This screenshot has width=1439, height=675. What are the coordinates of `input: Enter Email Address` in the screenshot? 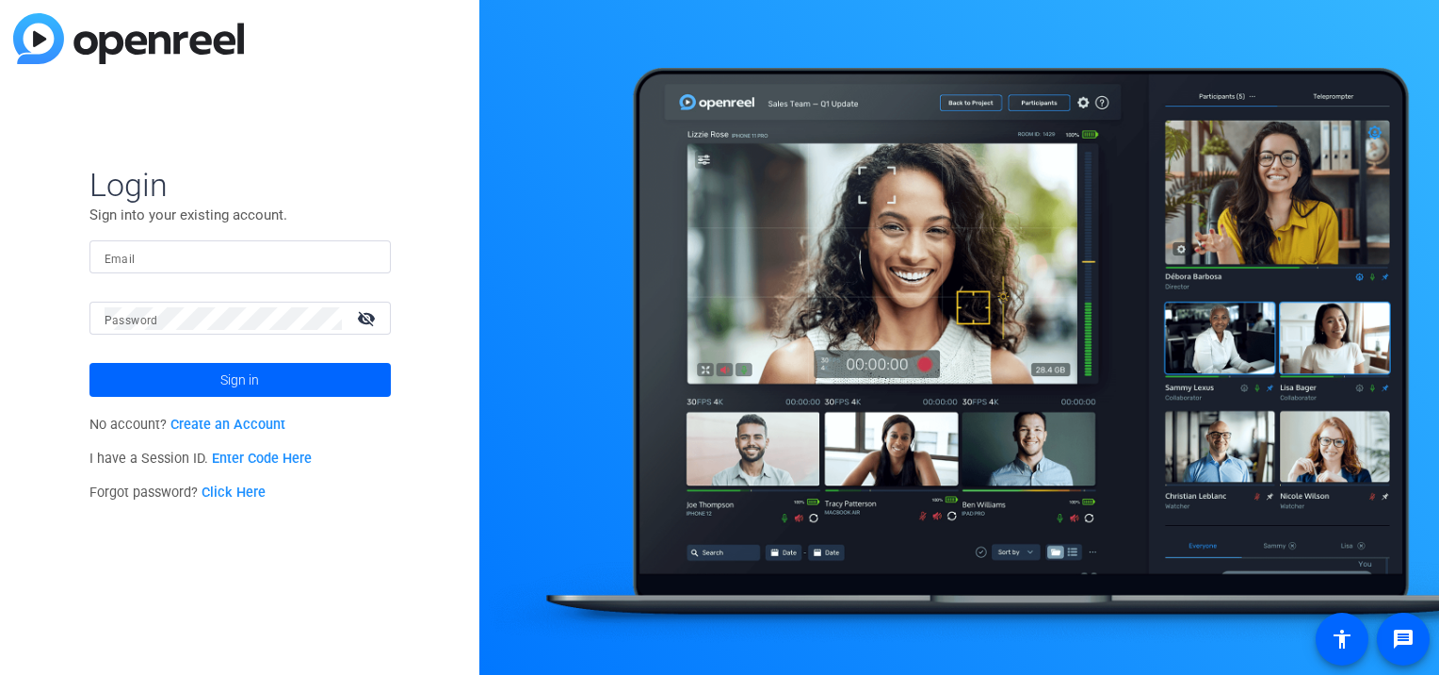 It's located at (240, 257).